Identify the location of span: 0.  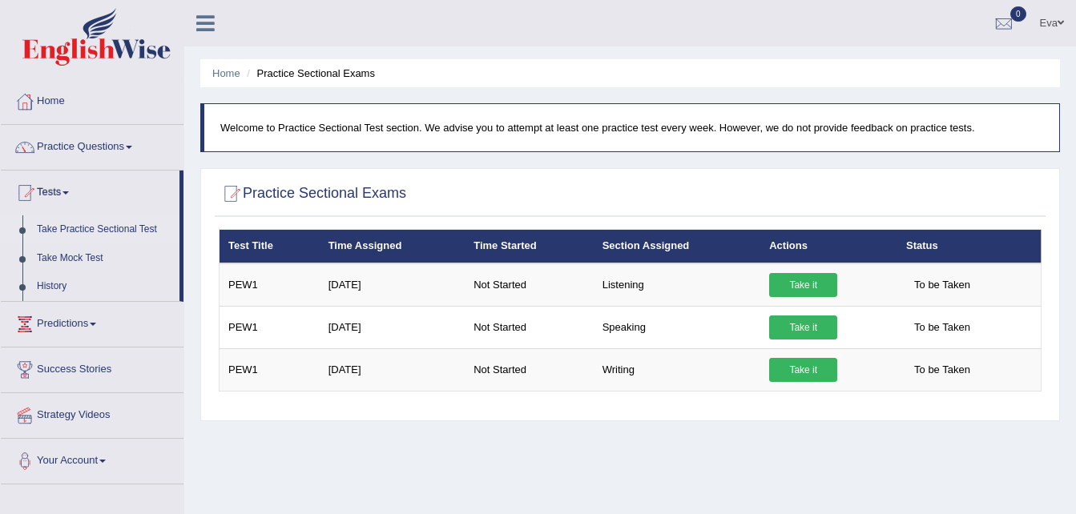
(1018, 14).